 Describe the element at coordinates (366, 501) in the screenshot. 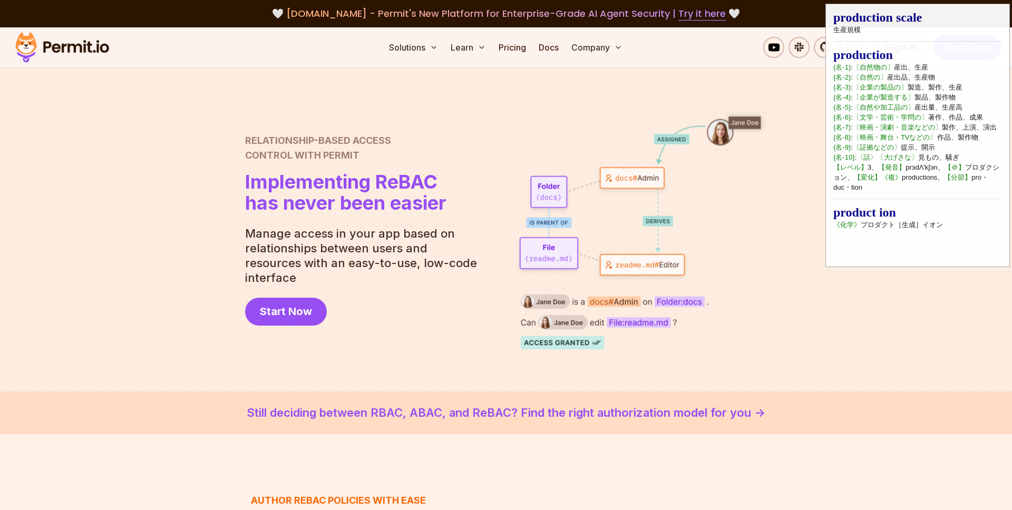

I see `h3: Author ReBAC policies with ease` at that location.